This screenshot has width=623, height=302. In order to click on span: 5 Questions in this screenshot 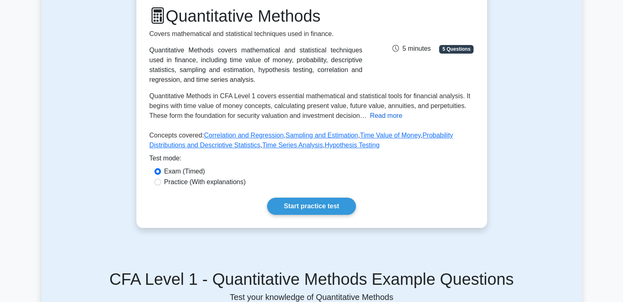, I will do `click(456, 49)`.